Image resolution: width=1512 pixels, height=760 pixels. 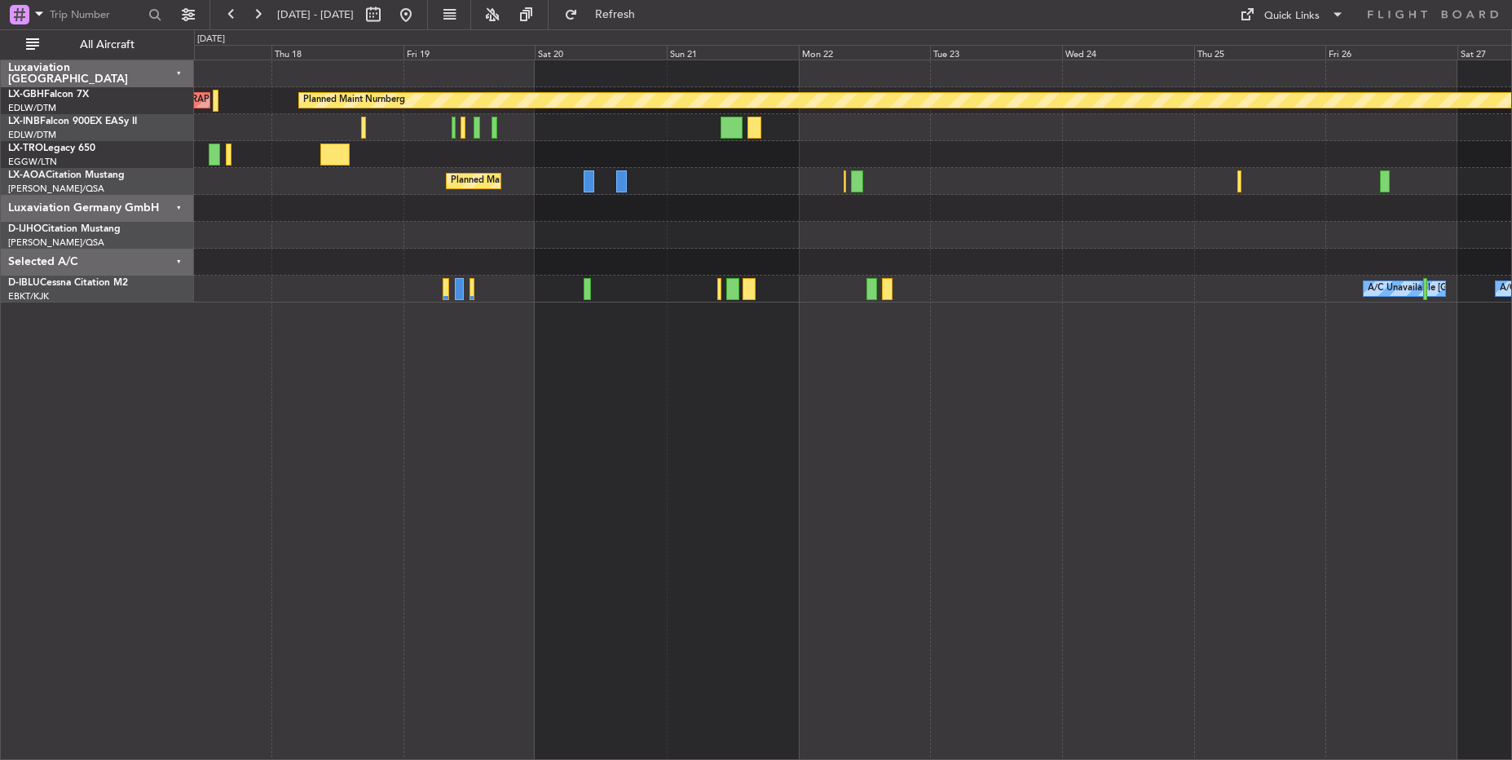 I want to click on span: LX-GBH, so click(x=26, y=95).